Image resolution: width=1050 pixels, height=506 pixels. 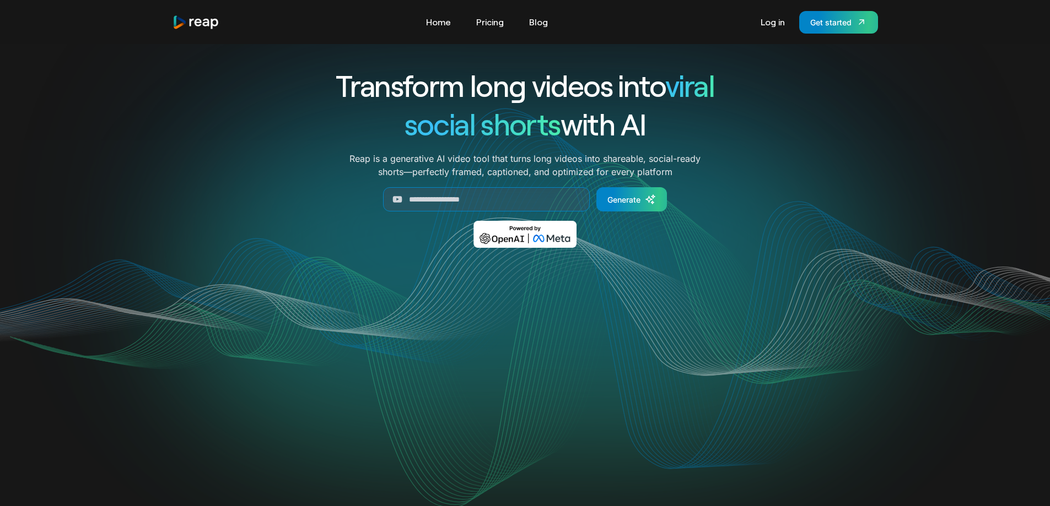 What do you see at coordinates (482, 123) in the screenshot?
I see `span: social shorts` at bounding box center [482, 123].